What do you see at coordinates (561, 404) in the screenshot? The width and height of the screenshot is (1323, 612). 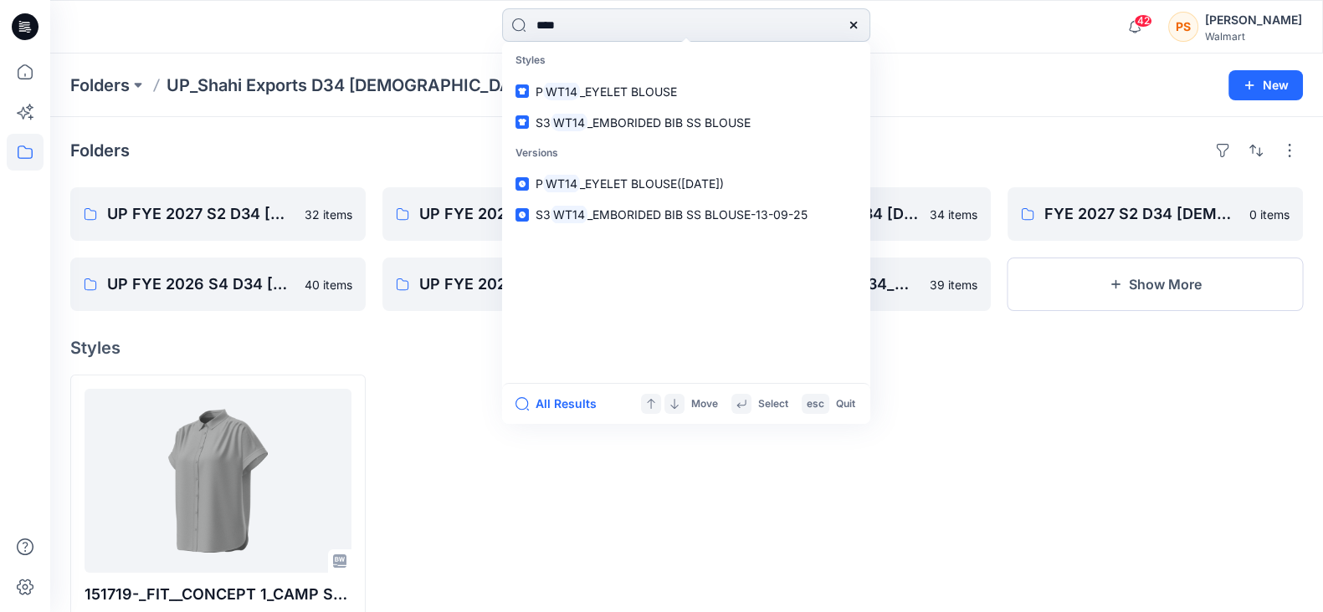 I see `button: All Results` at bounding box center [561, 404].